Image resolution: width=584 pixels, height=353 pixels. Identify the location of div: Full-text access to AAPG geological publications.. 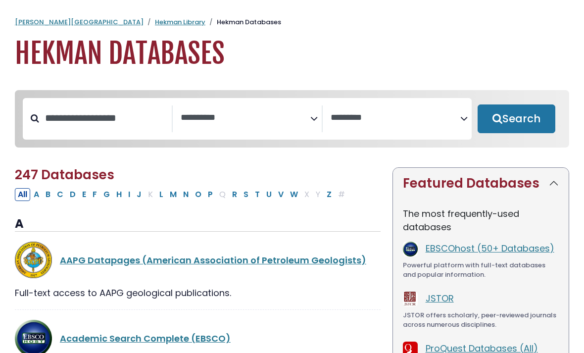
(197, 292).